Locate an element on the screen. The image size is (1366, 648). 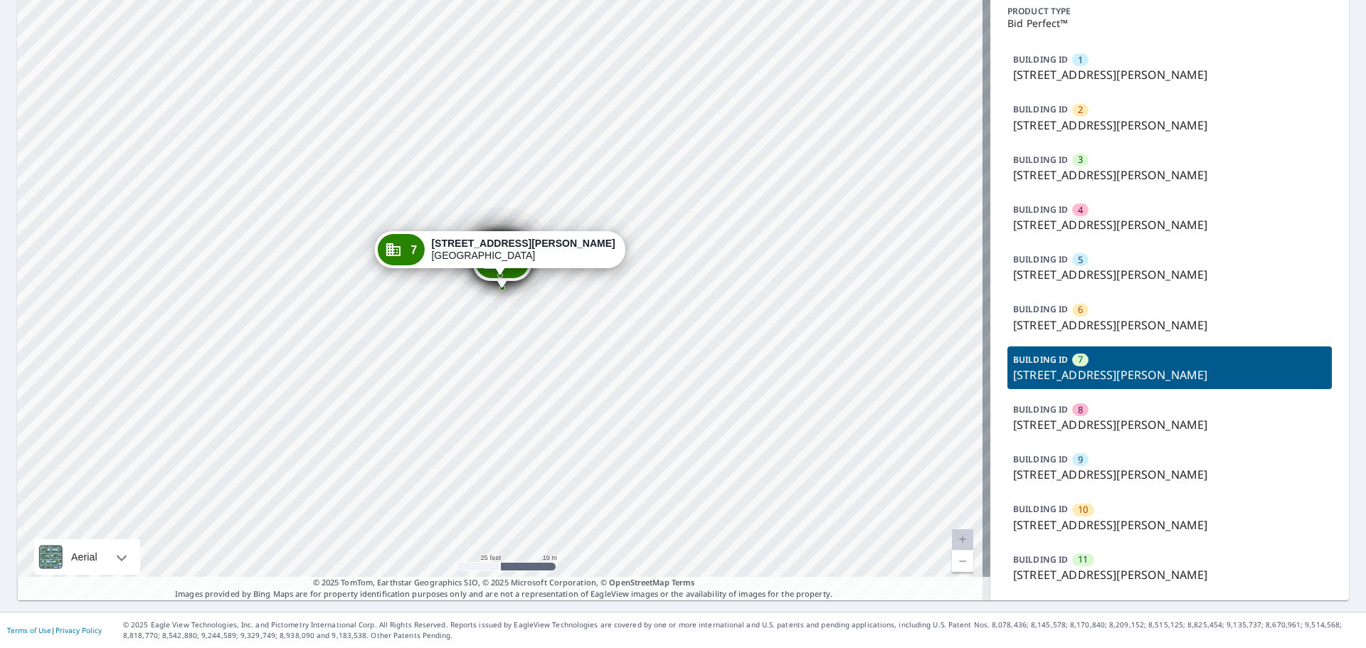
a: Current Level 20, Zoom In Disabled is located at coordinates (963, 540).